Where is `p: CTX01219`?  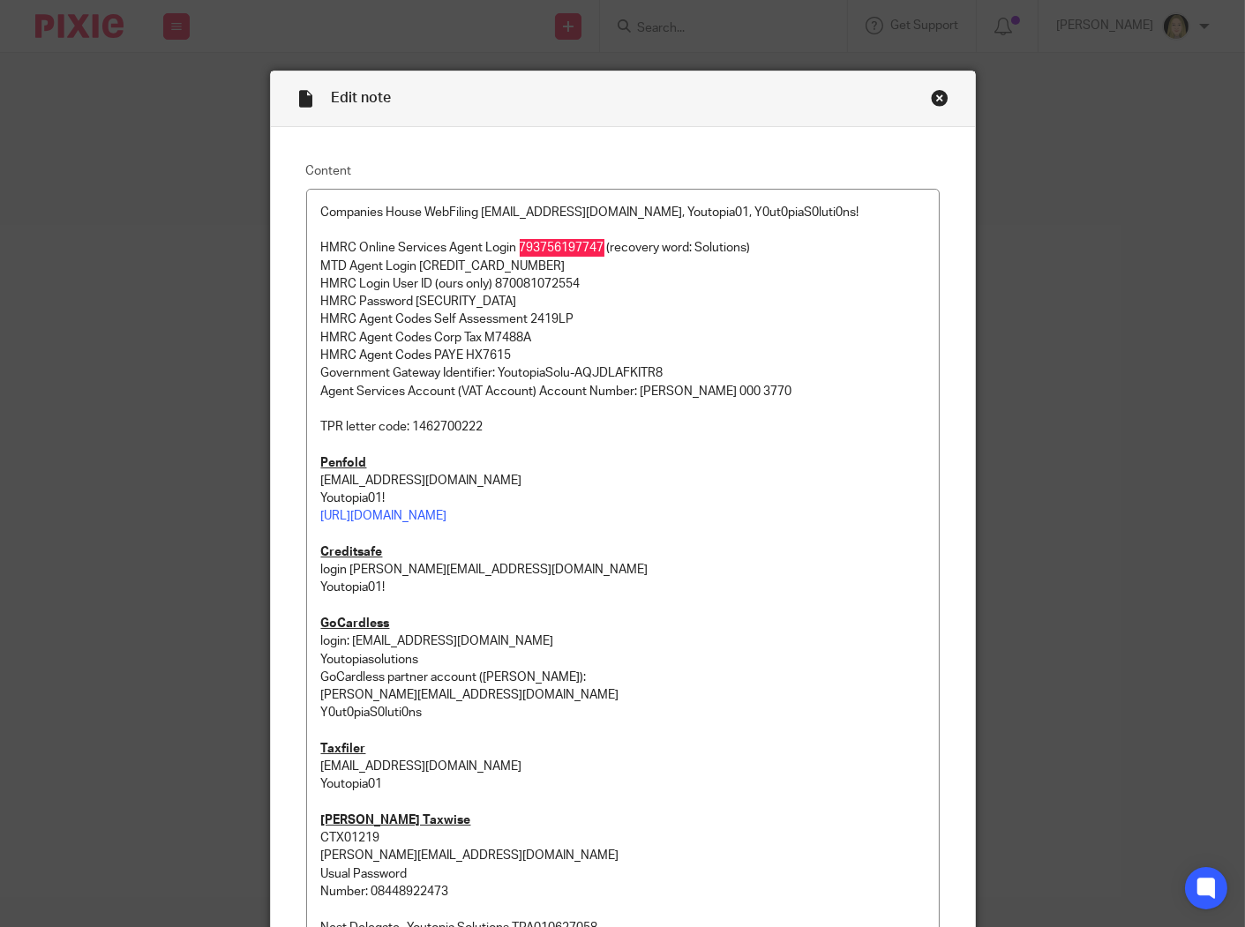 p: CTX01219 is located at coordinates (623, 838).